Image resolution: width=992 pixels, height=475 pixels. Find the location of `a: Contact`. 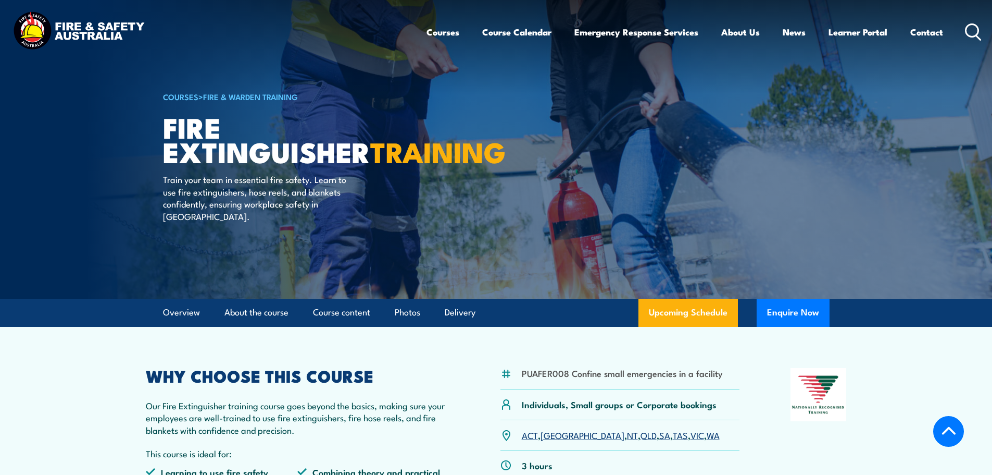

a: Contact is located at coordinates (927, 32).